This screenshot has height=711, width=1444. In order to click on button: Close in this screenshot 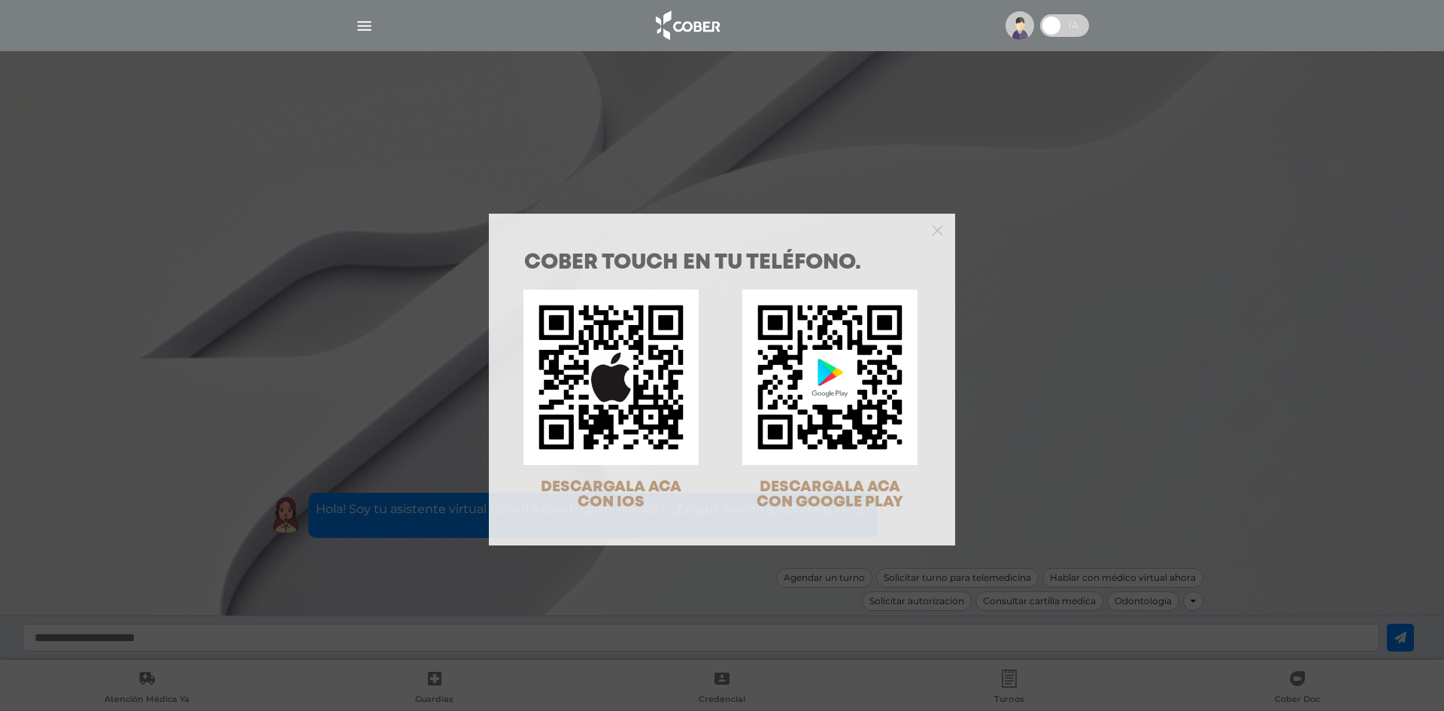, I will do `click(937, 229)`.